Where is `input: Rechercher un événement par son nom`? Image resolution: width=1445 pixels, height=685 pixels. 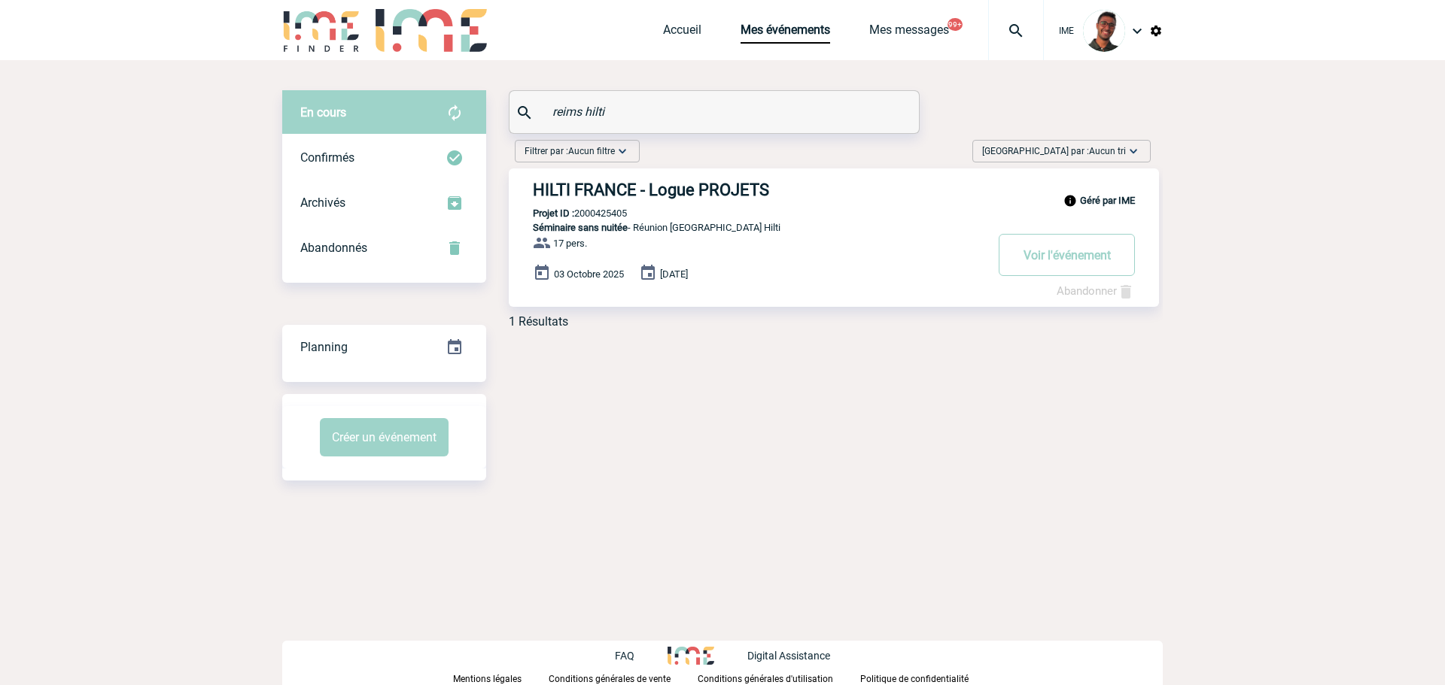 input: Rechercher un événement par son nom is located at coordinates (716, 111).